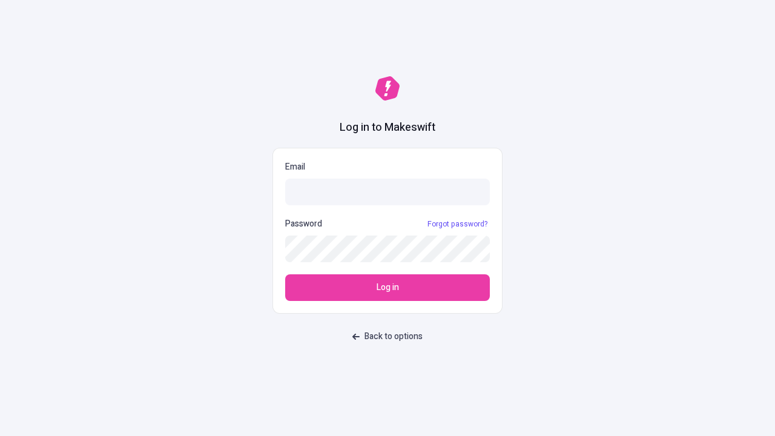 Image resolution: width=775 pixels, height=436 pixels. Describe the element at coordinates (393, 337) in the screenshot. I see `span: Back to options` at that location.